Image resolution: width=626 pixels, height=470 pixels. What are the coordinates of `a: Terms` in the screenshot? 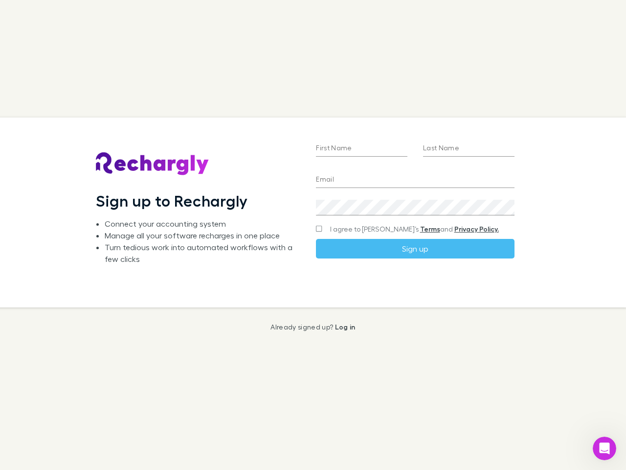 It's located at (430, 228).